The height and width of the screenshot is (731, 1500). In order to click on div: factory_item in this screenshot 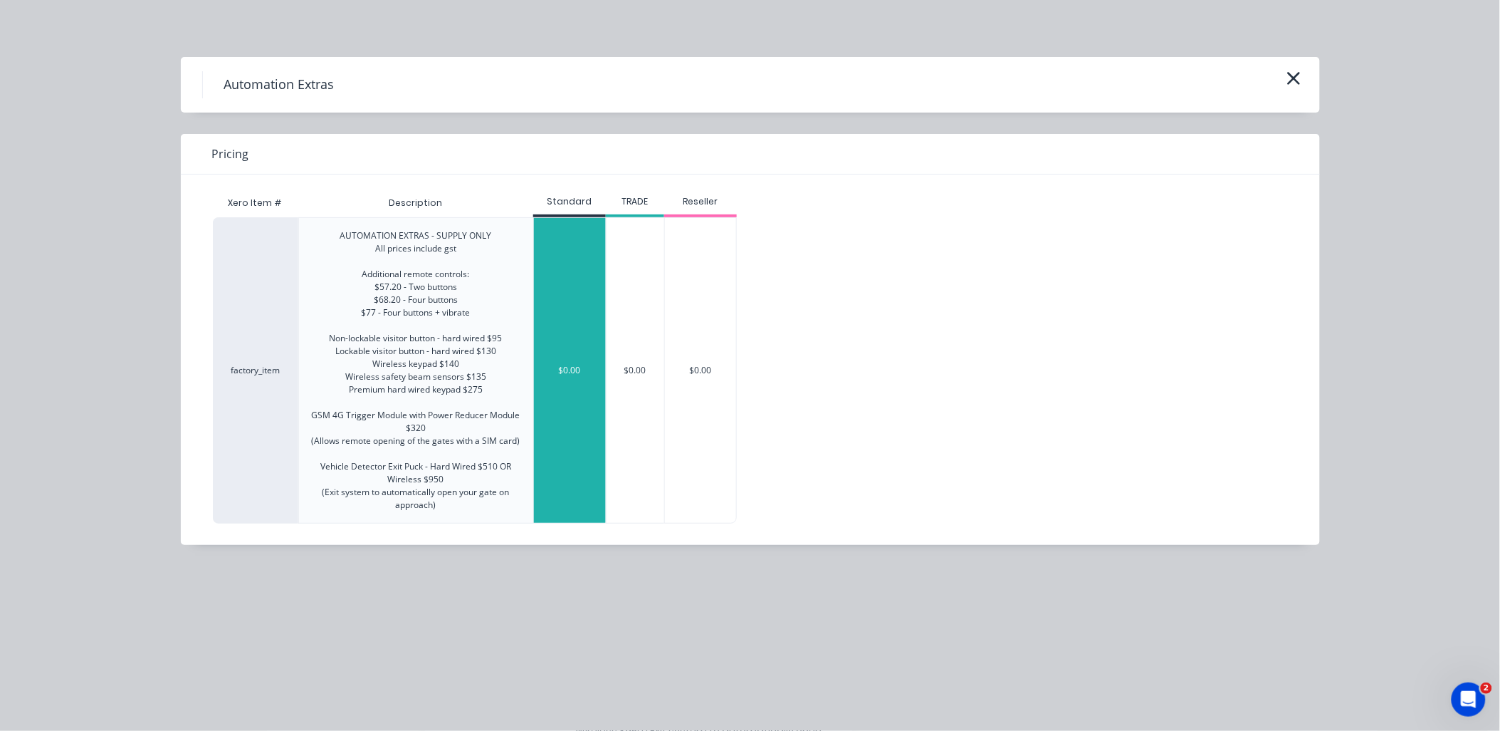, I will do `click(256, 370)`.